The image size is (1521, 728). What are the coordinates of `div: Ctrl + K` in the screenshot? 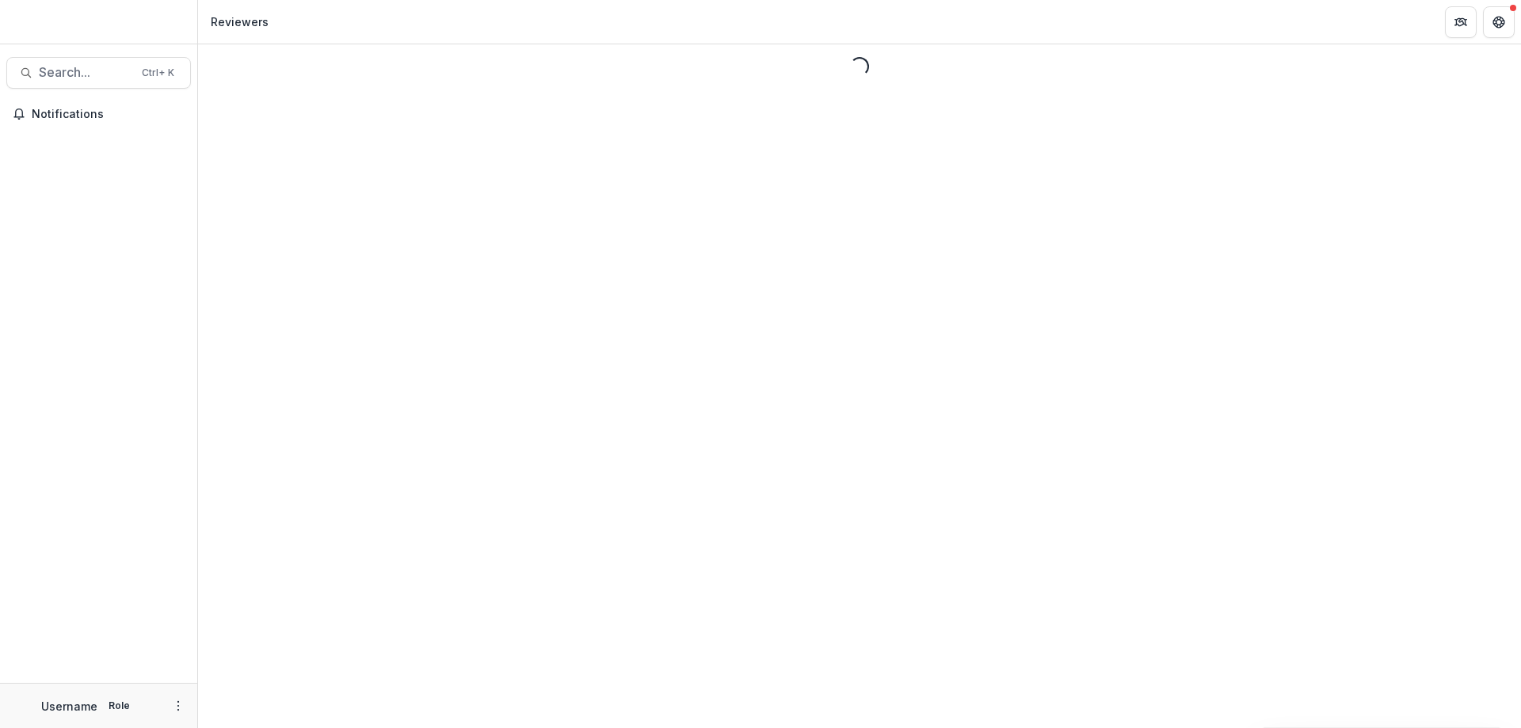 It's located at (158, 73).